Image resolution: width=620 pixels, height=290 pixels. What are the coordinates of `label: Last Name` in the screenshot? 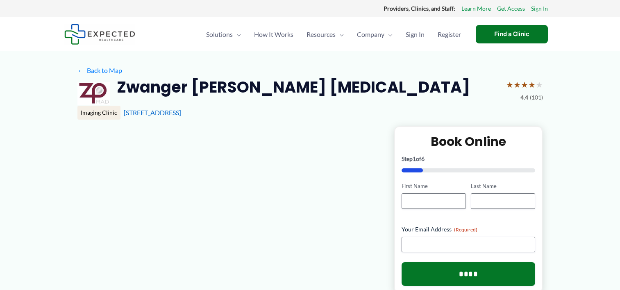 It's located at (503, 186).